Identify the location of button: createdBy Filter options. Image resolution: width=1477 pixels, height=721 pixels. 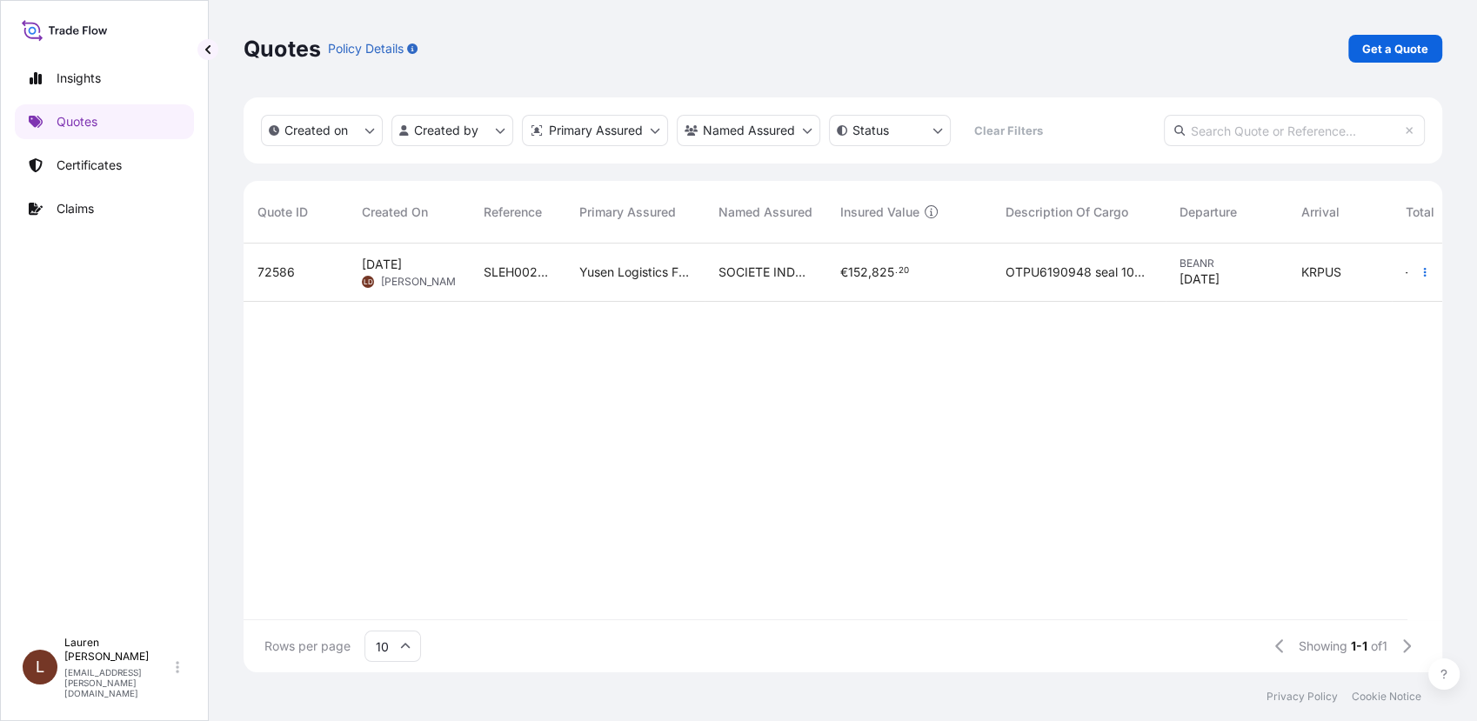
(452, 130).